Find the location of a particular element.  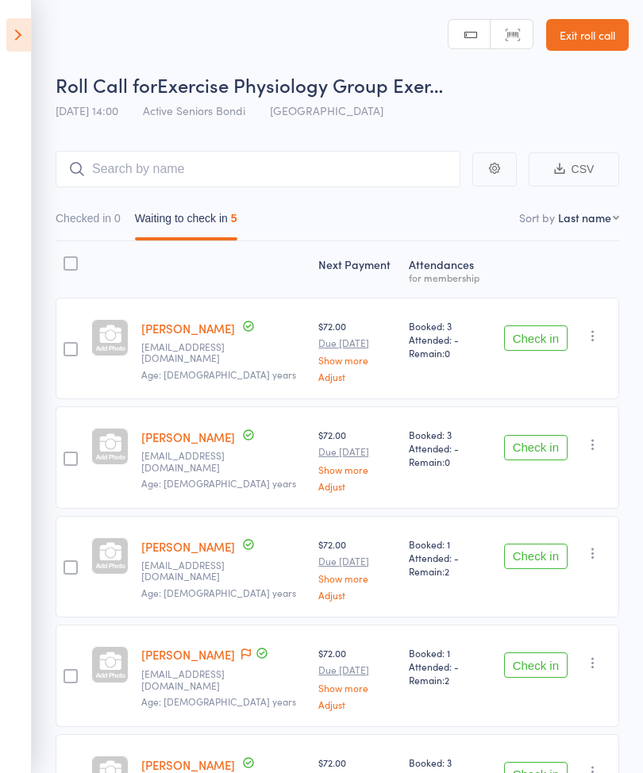

span: Exercise Physiology Group Exer… is located at coordinates (300, 84).